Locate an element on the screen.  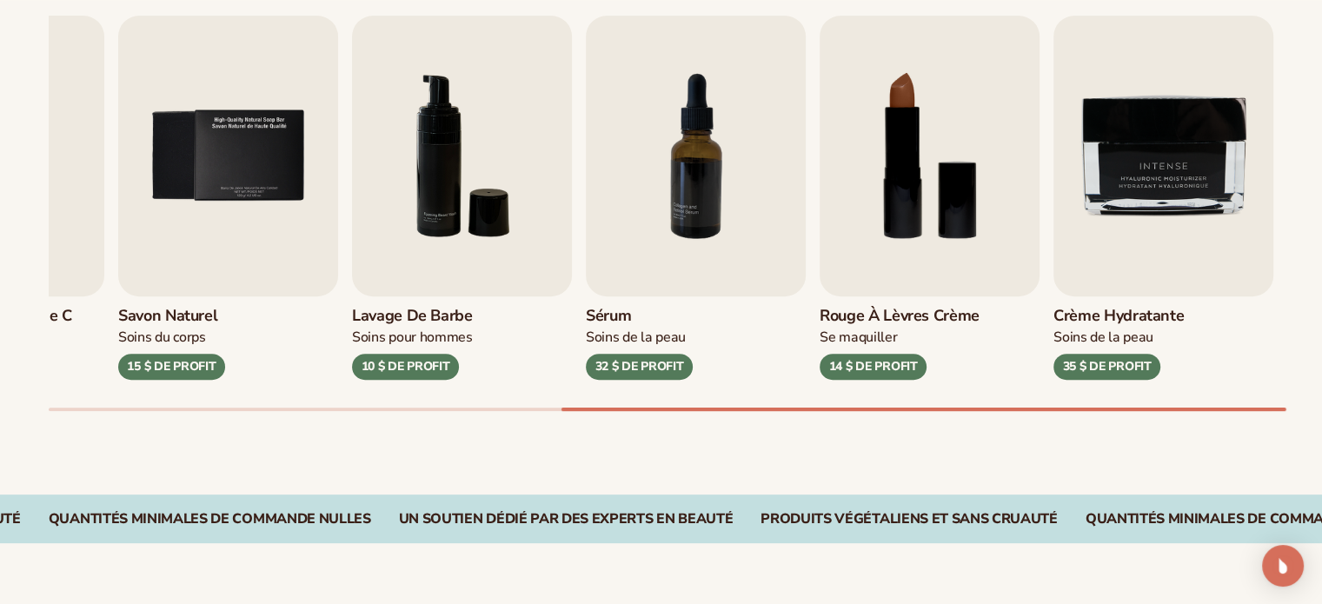
font: Savon naturel is located at coordinates (168, 315).